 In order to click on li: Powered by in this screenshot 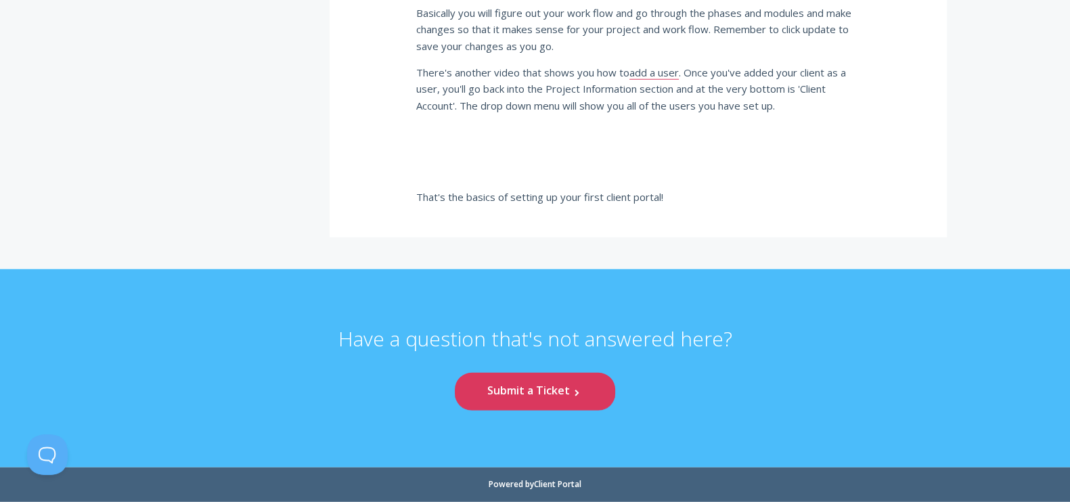, I will do `click(535, 485)`.